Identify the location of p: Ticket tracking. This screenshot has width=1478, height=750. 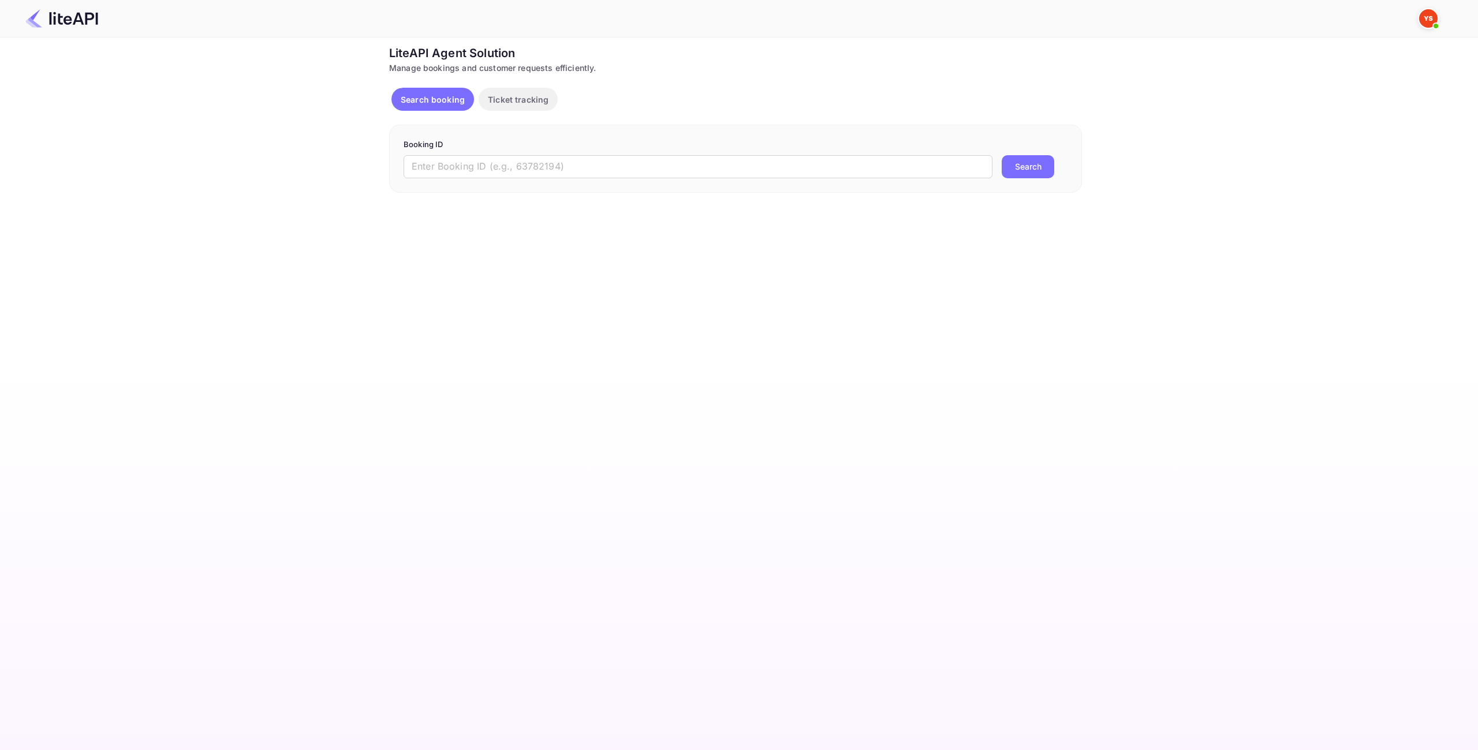
(518, 99).